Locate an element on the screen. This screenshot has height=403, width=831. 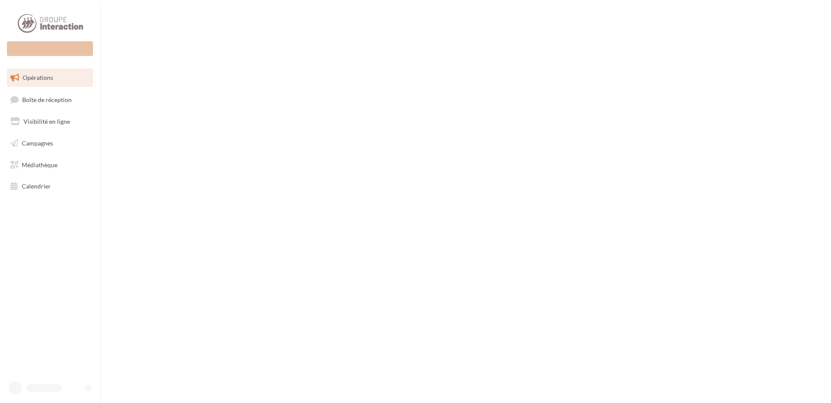
span: Médiathèque is located at coordinates (40, 164).